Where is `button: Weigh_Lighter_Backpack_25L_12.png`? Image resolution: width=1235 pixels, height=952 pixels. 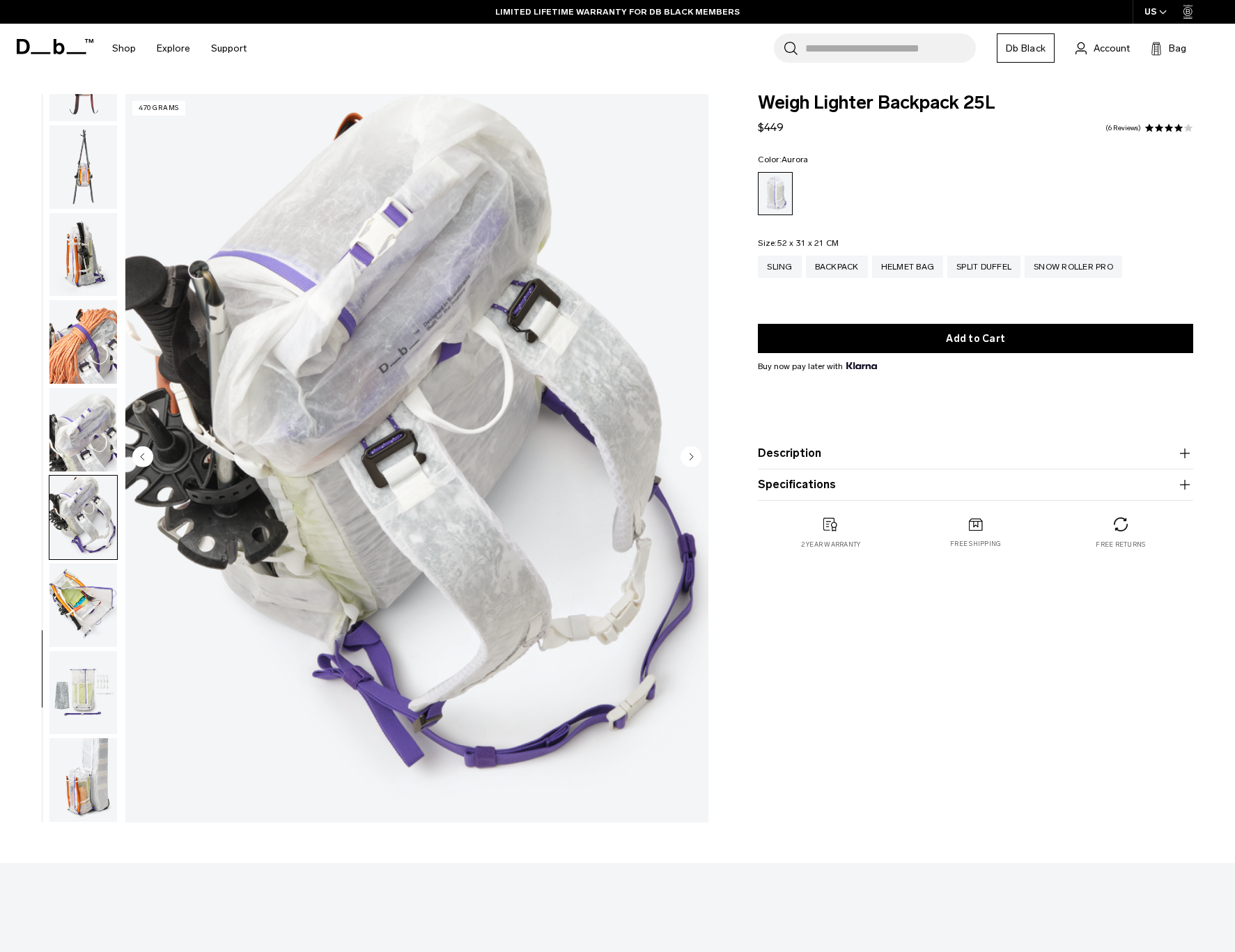
button: Weigh_Lighter_Backpack_25L_12.png is located at coordinates (83, 430).